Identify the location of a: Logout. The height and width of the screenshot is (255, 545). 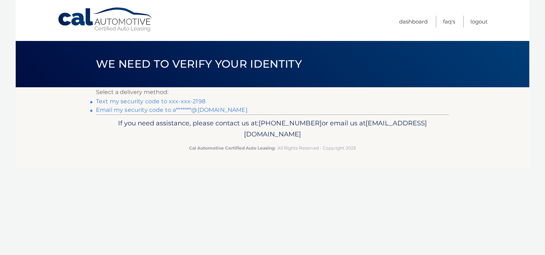
(479, 21).